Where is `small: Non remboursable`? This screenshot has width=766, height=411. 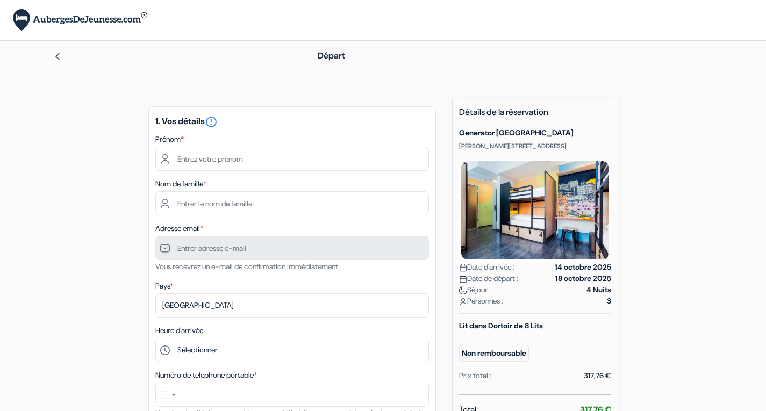
small: Non remboursable is located at coordinates (494, 353).